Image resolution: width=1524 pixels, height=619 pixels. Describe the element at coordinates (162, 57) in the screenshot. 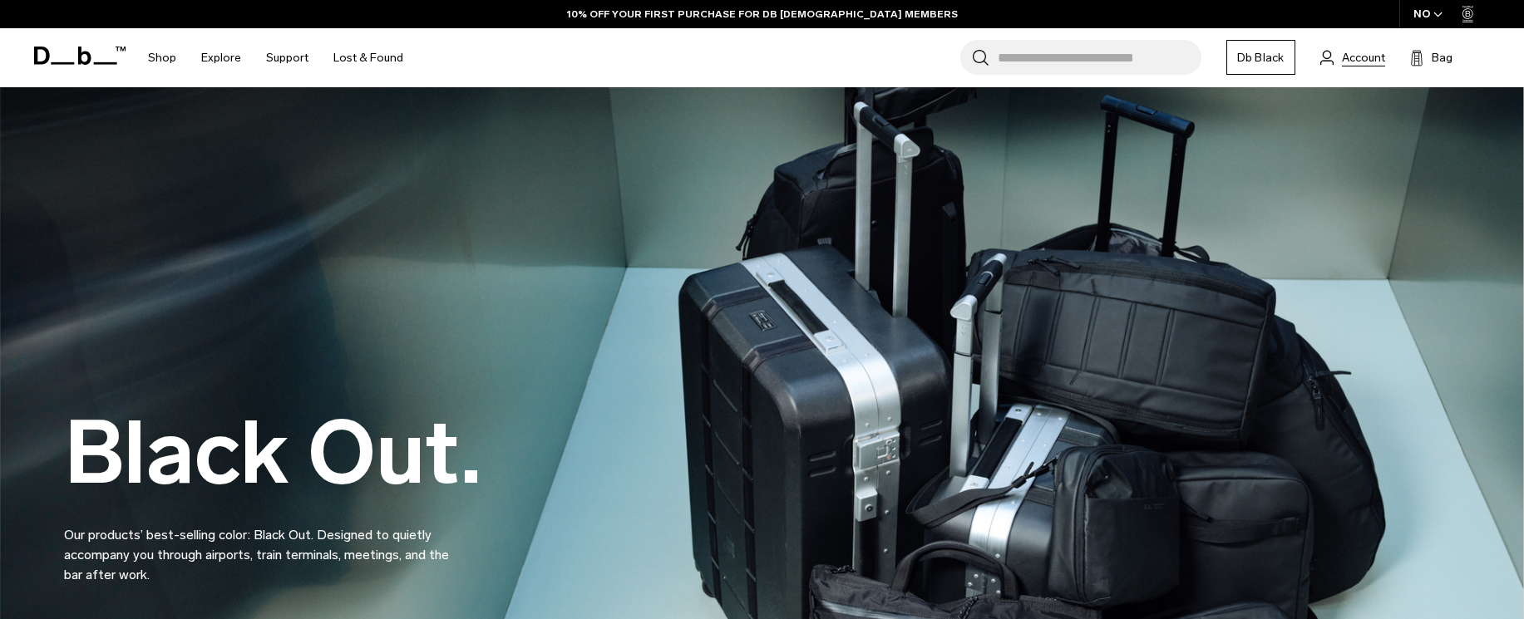

I see `a: Shop` at that location.